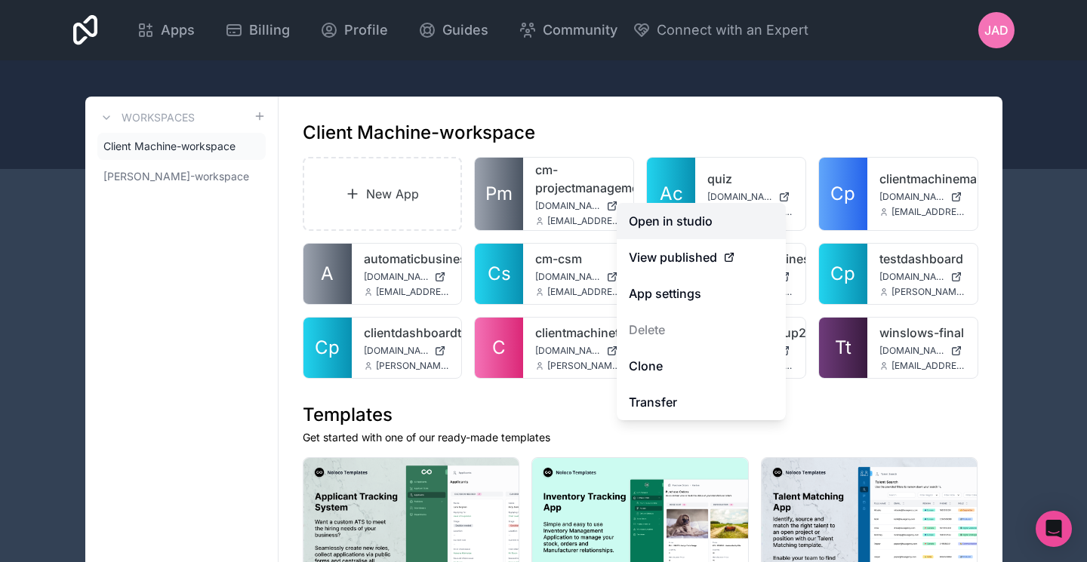  I want to click on a: Ac, so click(671, 194).